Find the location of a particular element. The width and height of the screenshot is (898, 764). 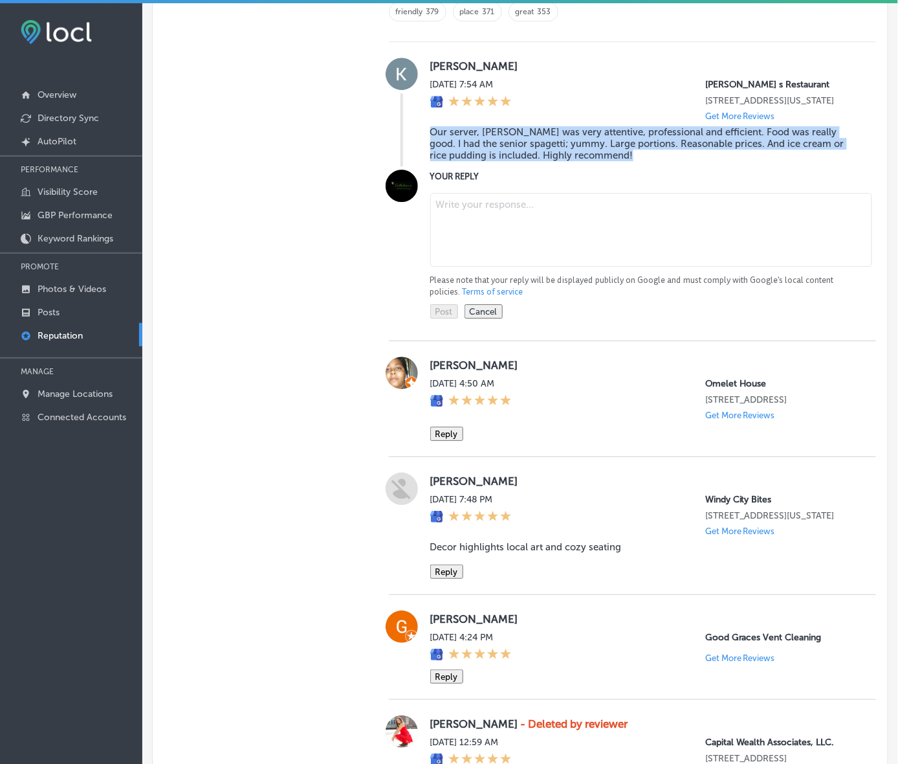

p: Visibility Score is located at coordinates (67, 192).